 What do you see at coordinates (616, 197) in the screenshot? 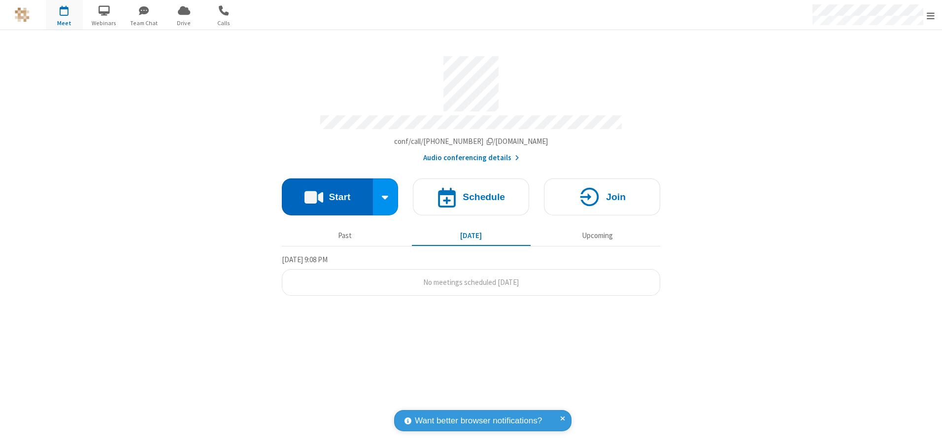
I see `h4: Join` at bounding box center [616, 197].